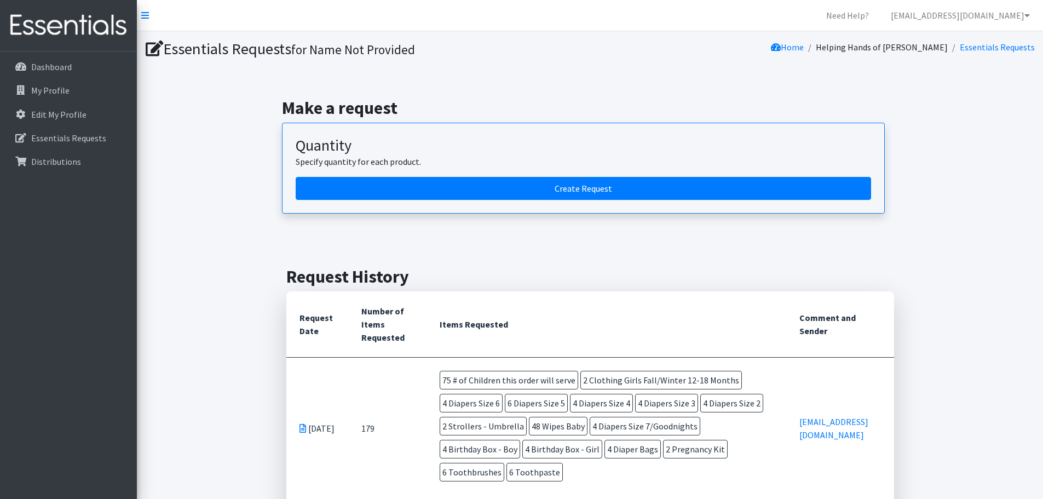  I want to click on span: 4 Diapers Size 3, so click(666, 403).